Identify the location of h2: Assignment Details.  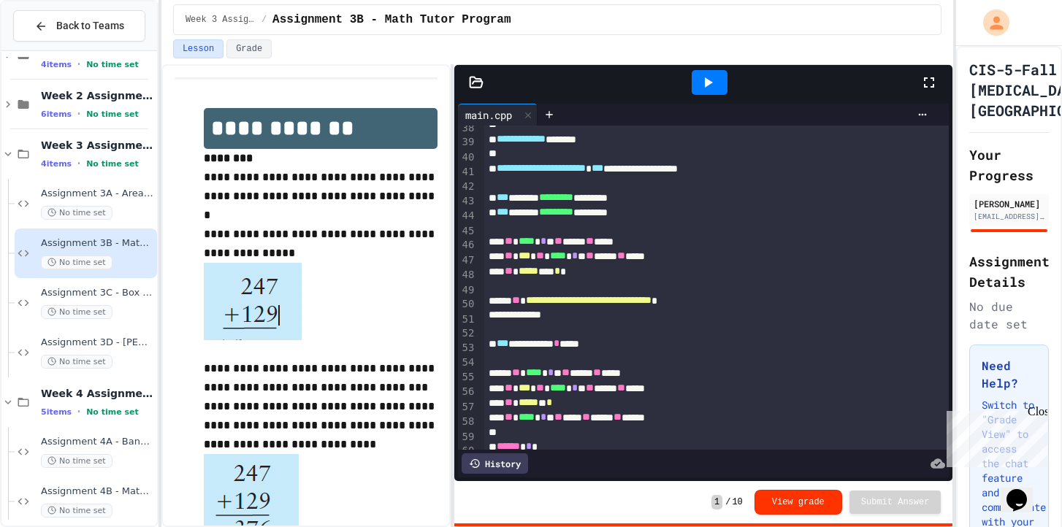
(1009, 272).